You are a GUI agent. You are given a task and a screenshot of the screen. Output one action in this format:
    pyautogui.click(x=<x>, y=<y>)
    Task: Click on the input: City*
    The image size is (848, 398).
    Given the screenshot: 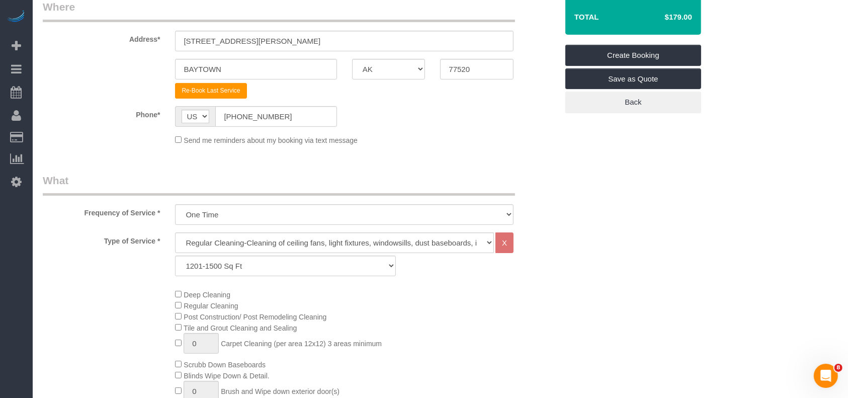 What is the action you would take?
    pyautogui.click(x=255, y=69)
    